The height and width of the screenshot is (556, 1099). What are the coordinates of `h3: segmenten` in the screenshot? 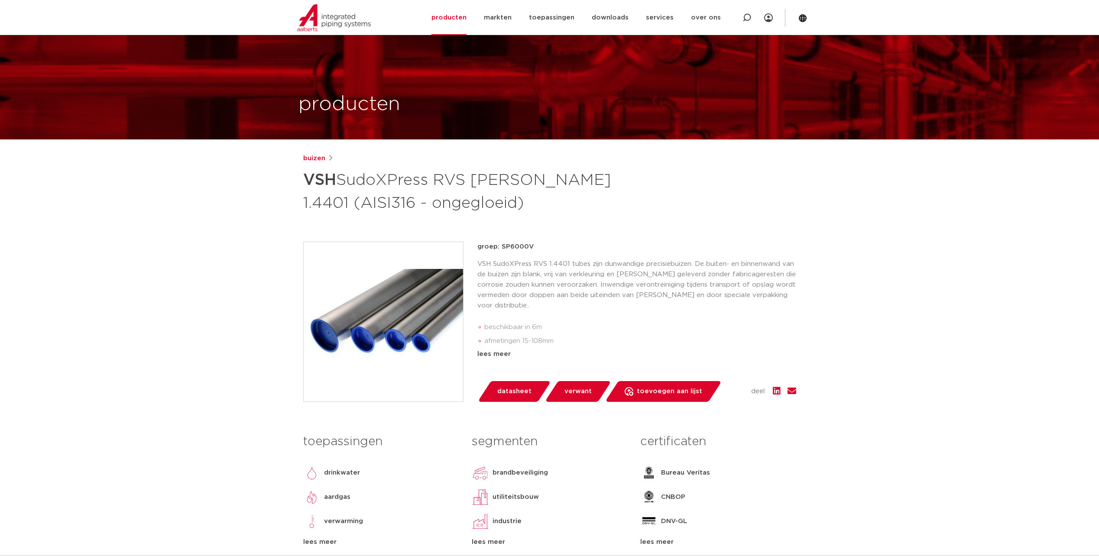 It's located at (549, 442).